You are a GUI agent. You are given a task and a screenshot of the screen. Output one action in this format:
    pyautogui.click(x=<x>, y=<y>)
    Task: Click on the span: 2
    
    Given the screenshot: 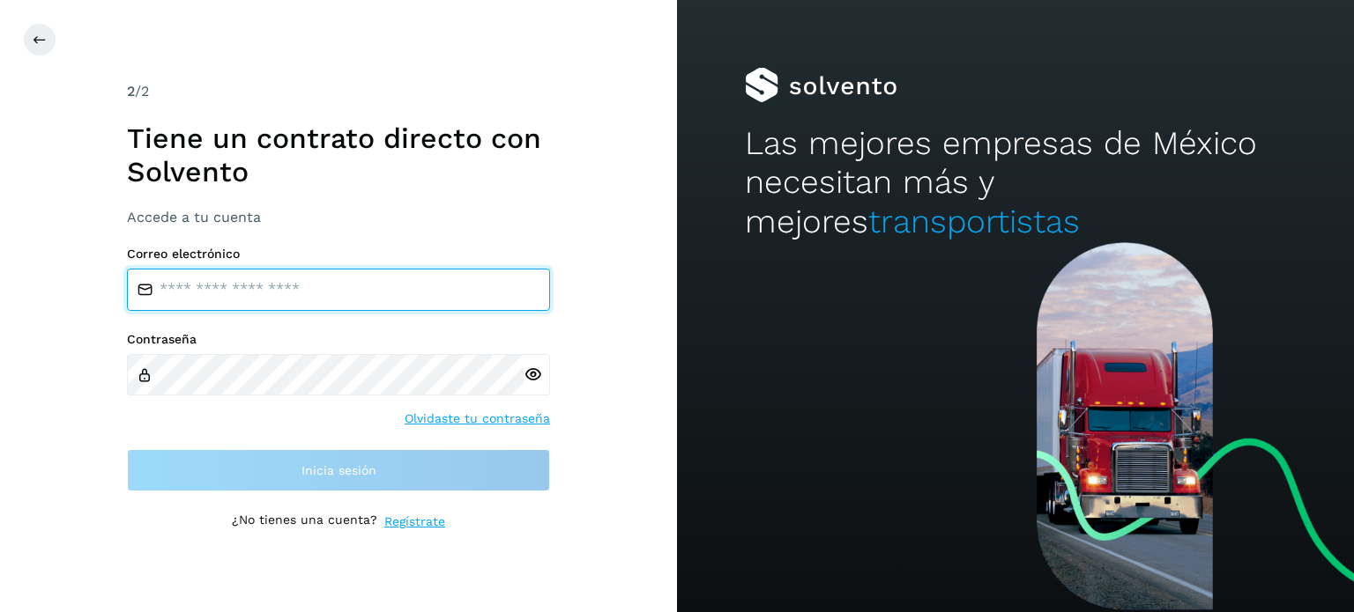 What is the action you would take?
    pyautogui.click(x=130, y=91)
    